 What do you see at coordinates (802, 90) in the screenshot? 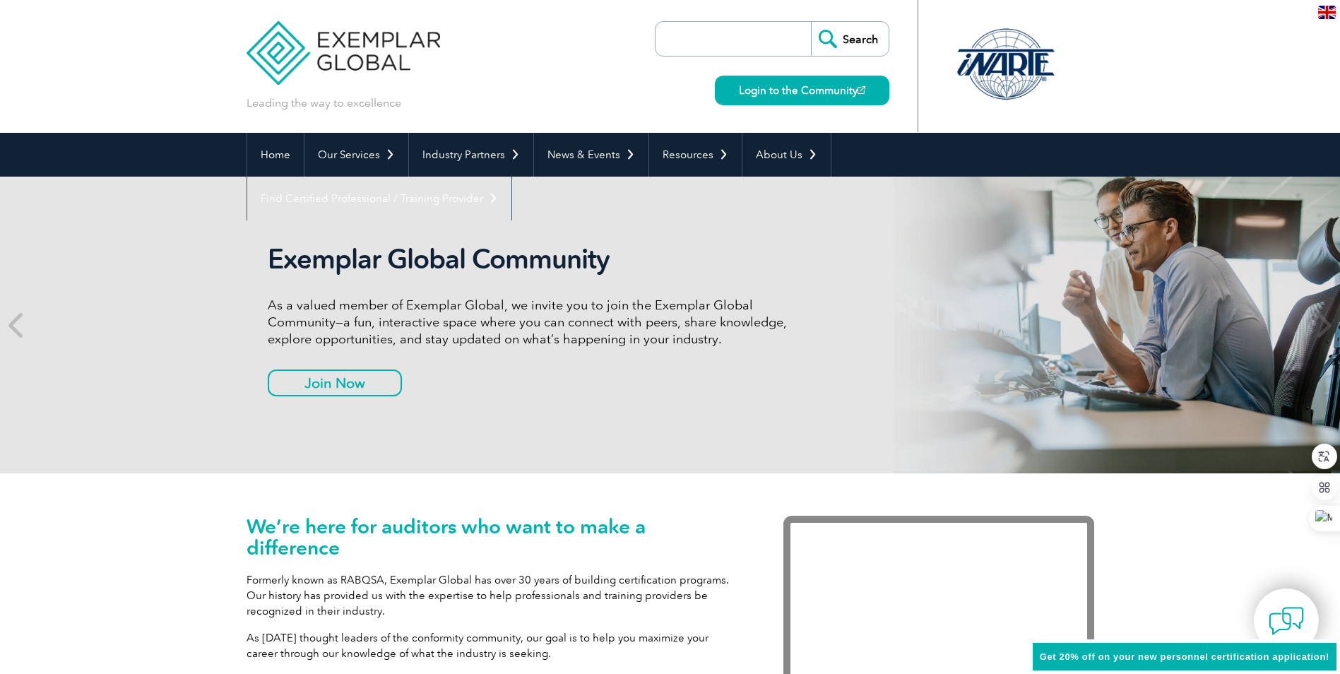
I see `a: Login to the Community` at bounding box center [802, 90].